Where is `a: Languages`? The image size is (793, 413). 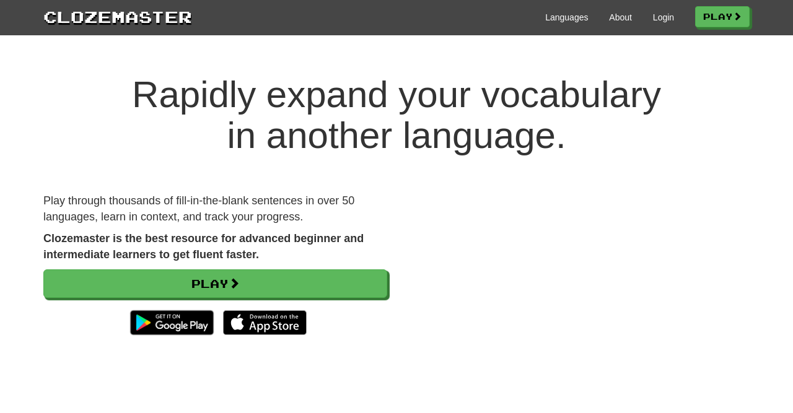 a: Languages is located at coordinates (567, 17).